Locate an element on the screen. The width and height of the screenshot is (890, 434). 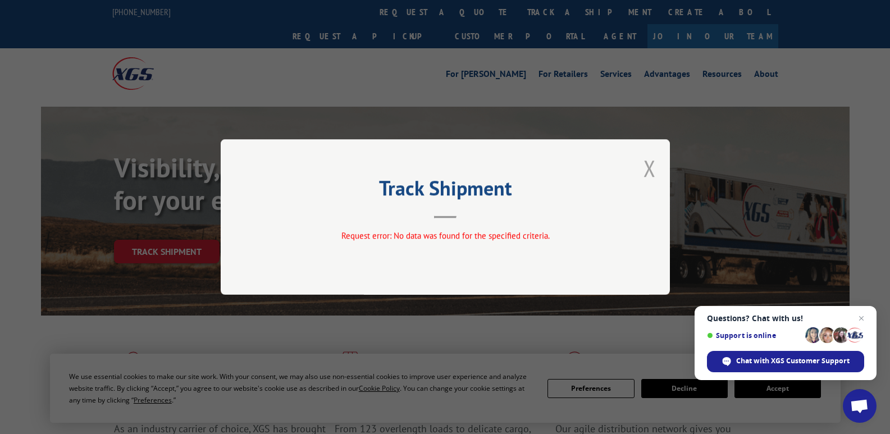
span: Request error: No data was found for the specified criteria. is located at coordinates (445, 235).